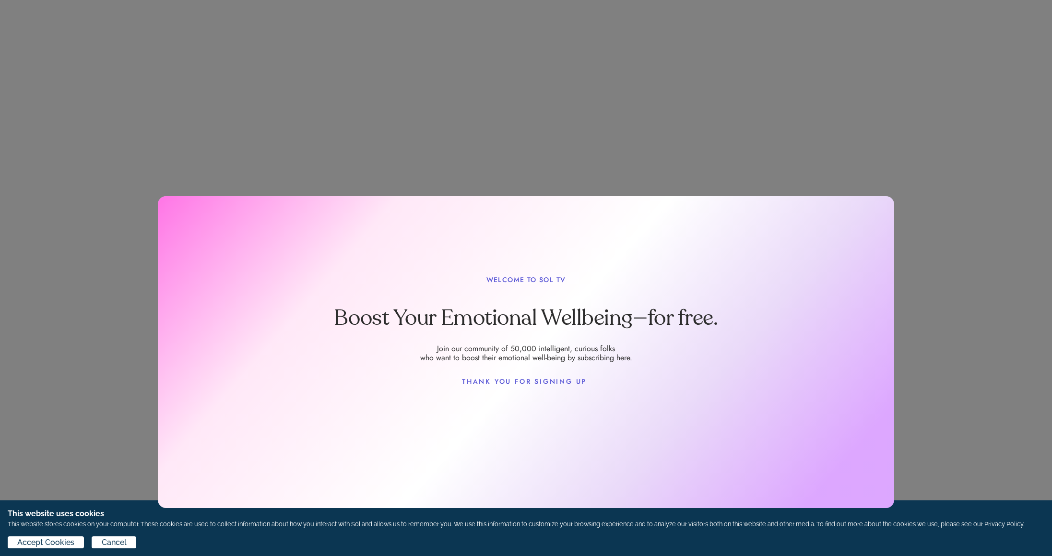 The width and height of the screenshot is (1052, 556). I want to click on p: THANK YOU FOR SIGNING UP, so click(526, 381).